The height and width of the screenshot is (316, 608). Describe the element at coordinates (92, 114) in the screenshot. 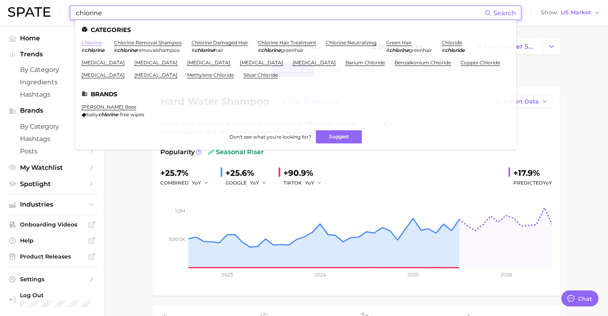

I see `span: baby` at that location.